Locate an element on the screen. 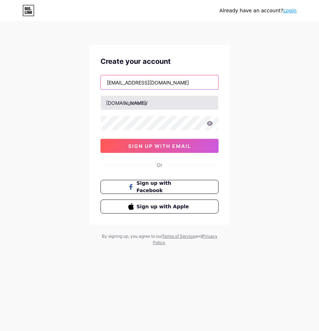  button: sign up with email is located at coordinates (159, 146).